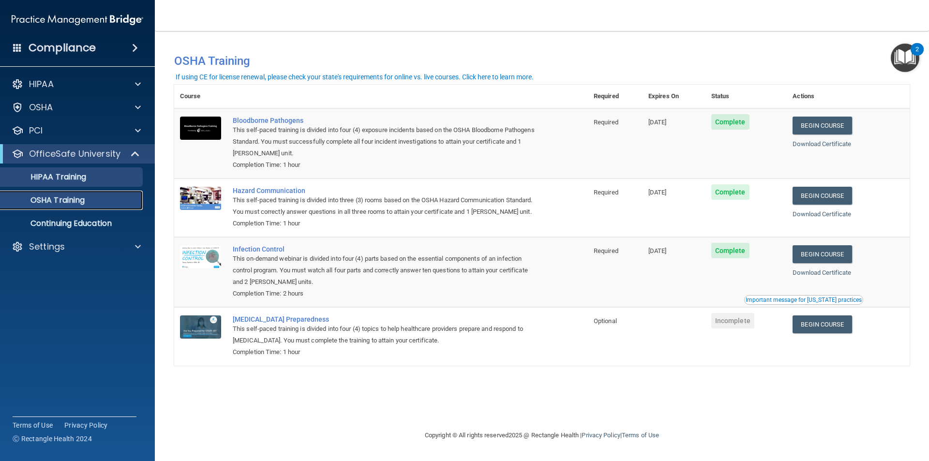  What do you see at coordinates (45, 200) in the screenshot?
I see `p: OSHA Training` at bounding box center [45, 200].